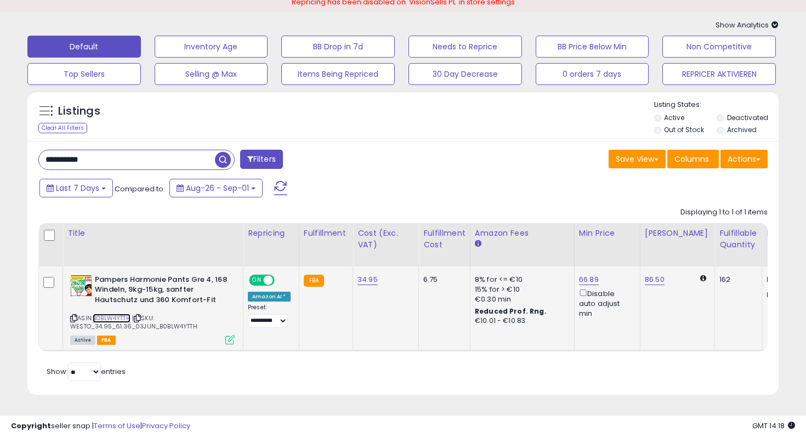 The image size is (806, 437). I want to click on a: B0BLW4YTTH, so click(111, 318).